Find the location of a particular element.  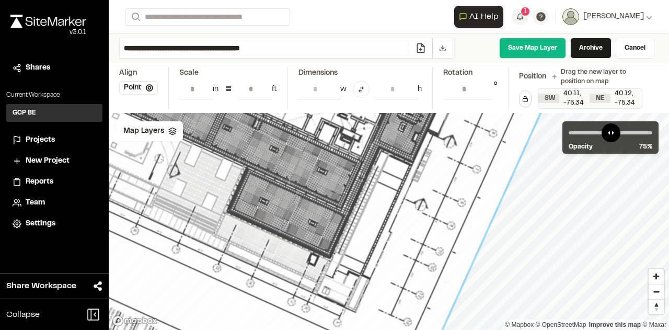

span: Reset bearing to north is located at coordinates (656, 307).